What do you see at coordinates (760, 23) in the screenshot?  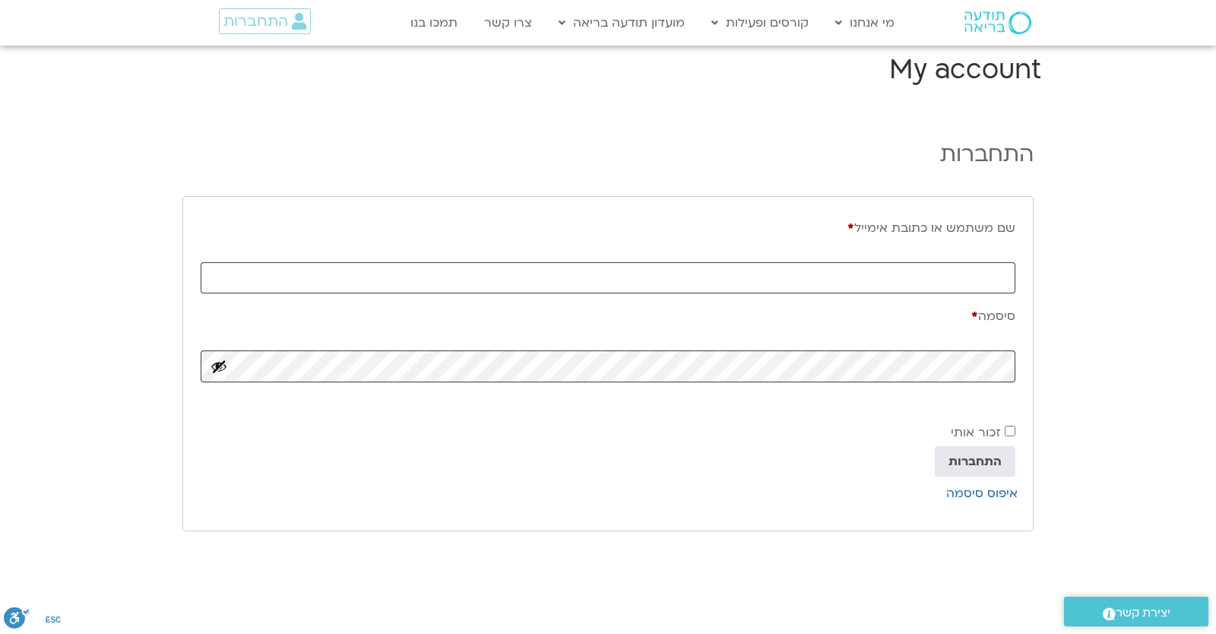 I see `a: קורסים ופעילות` at bounding box center [760, 23].